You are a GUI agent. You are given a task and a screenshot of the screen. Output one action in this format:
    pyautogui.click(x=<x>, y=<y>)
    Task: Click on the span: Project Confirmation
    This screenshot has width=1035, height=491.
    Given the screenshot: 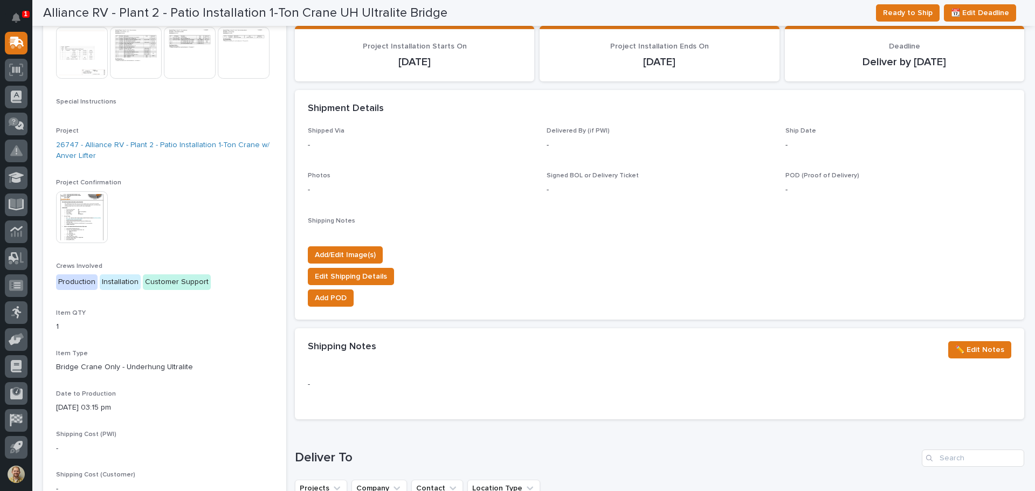 What is the action you would take?
    pyautogui.click(x=88, y=183)
    